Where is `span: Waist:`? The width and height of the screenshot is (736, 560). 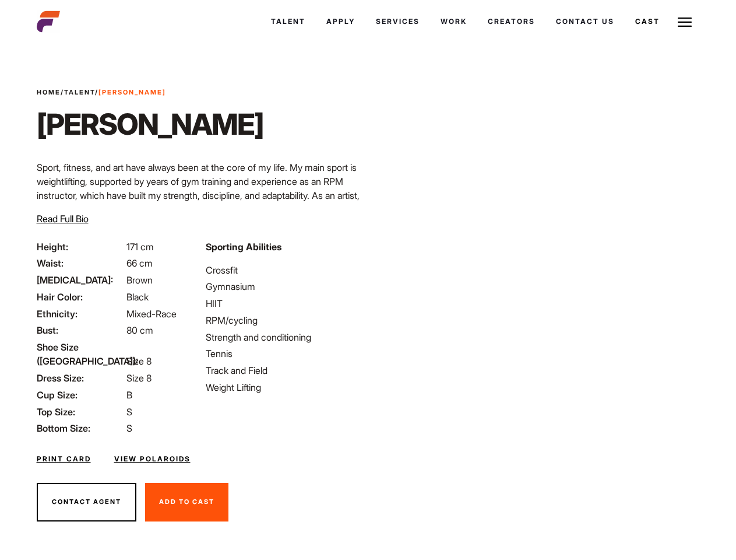
span: Waist: is located at coordinates (80, 263).